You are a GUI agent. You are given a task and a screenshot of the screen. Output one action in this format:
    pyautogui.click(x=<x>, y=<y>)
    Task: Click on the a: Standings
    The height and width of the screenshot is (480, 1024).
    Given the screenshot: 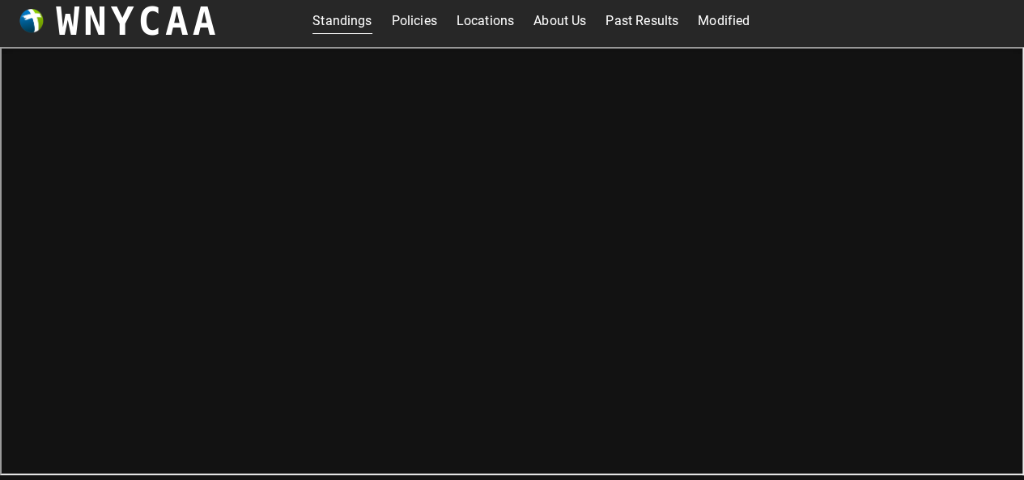 What is the action you would take?
    pyautogui.click(x=342, y=21)
    